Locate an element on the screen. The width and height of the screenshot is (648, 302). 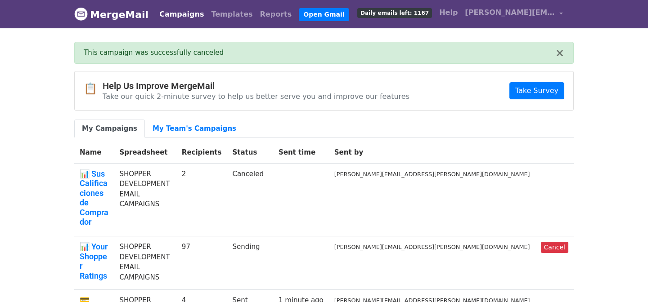
th: Sent time is located at coordinates (301, 153).